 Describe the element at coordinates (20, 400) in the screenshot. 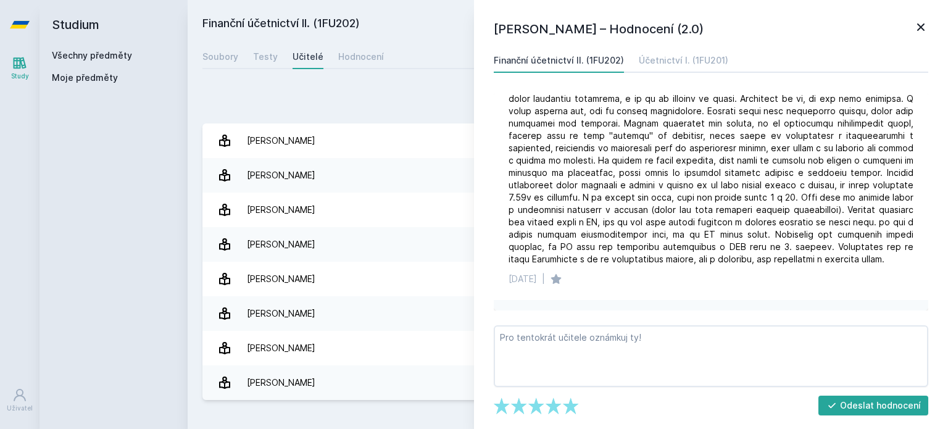

I see `a: Uživatel` at that location.